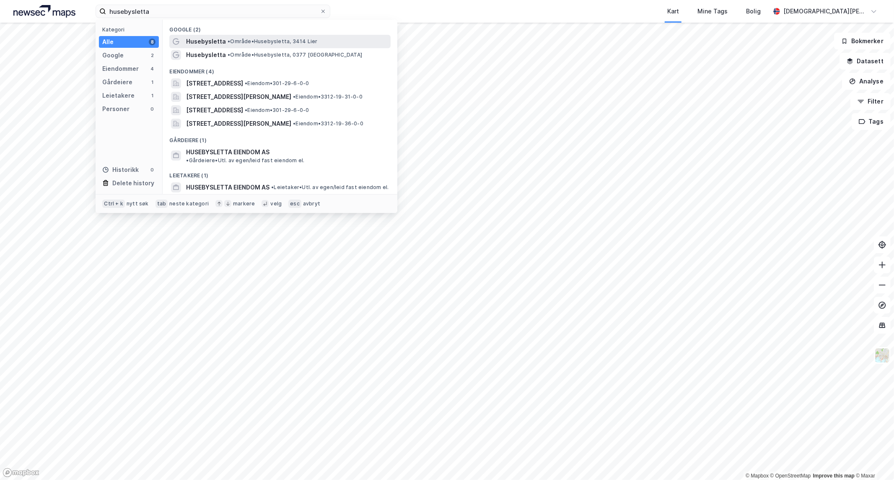  What do you see at coordinates (871, 101) in the screenshot?
I see `button: Filter` at bounding box center [871, 101].